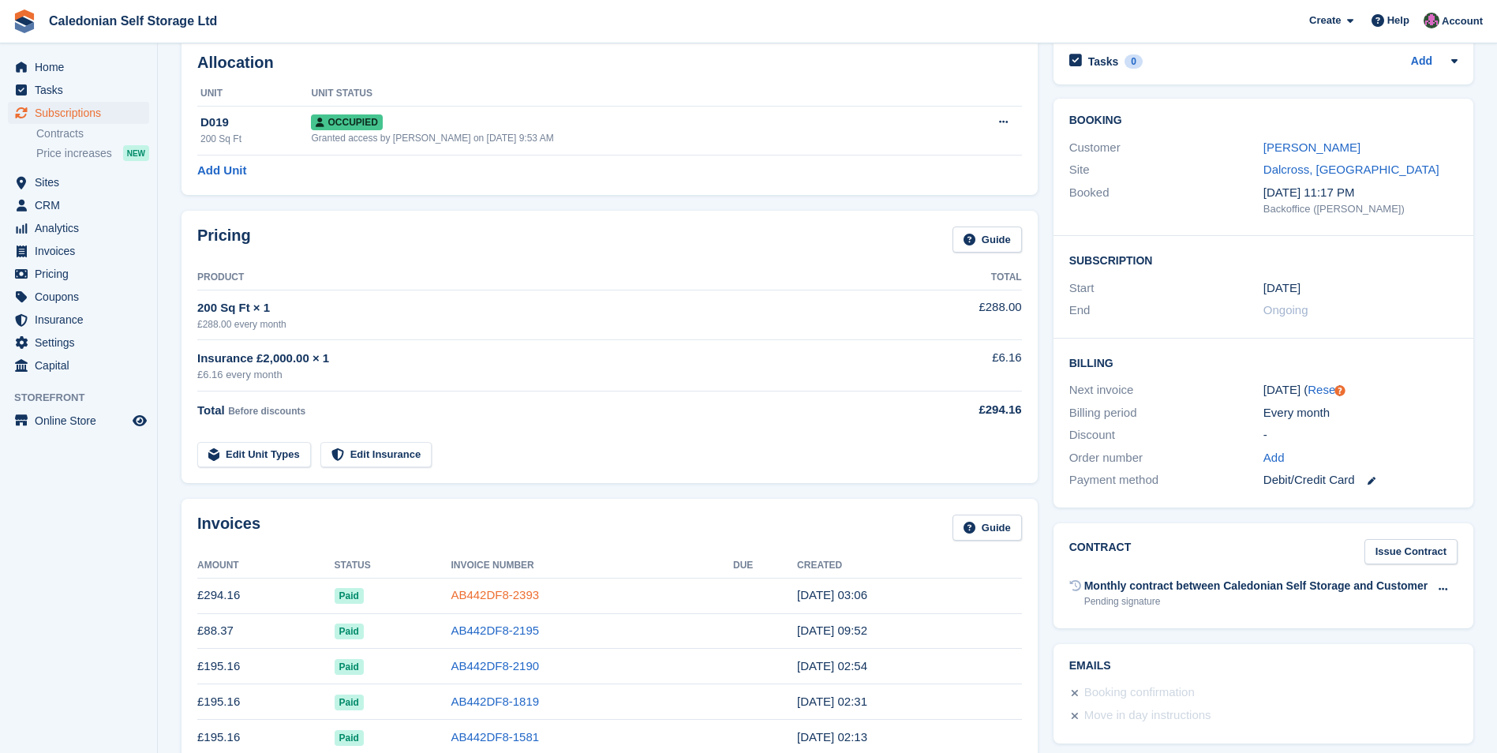 The image size is (1497, 753). What do you see at coordinates (254, 94) in the screenshot?
I see `th: Unit` at bounding box center [254, 94].